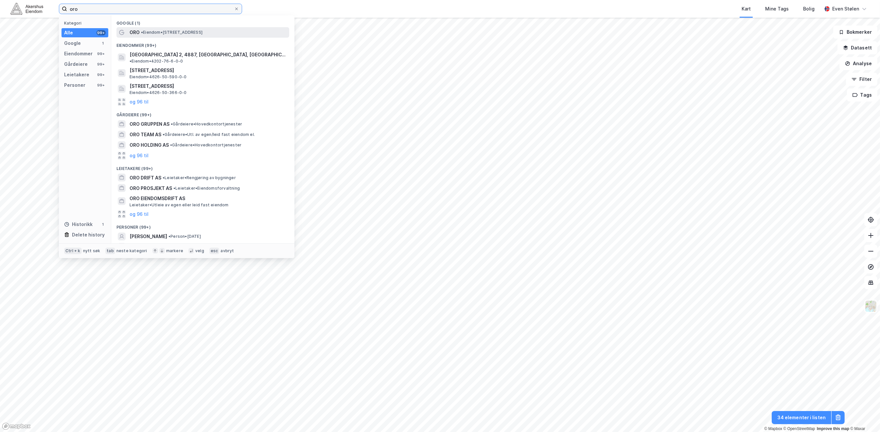 The image size is (880, 432). What do you see at coordinates (132, 251) in the screenshot?
I see `div: neste kategori` at bounding box center [132, 251].